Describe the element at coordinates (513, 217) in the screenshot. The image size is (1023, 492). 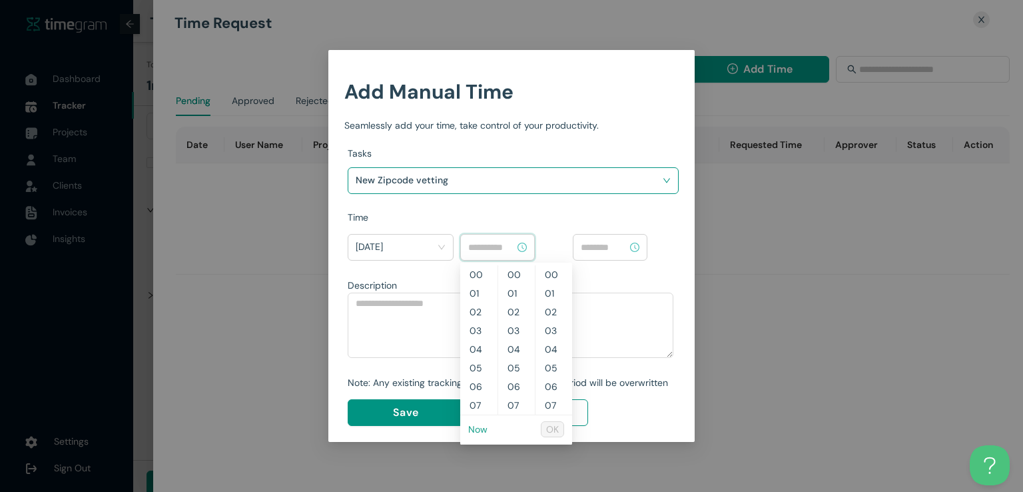
I see `div: Time` at that location.